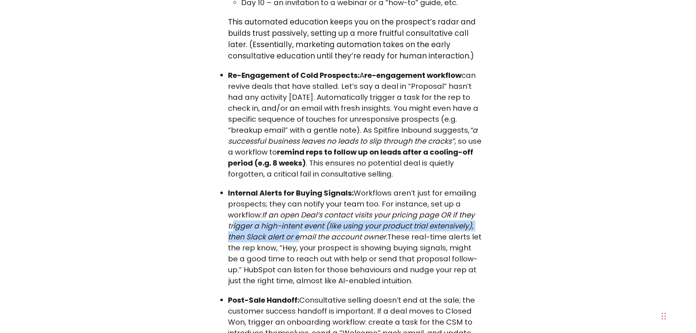 This screenshot has height=333, width=696. I want to click on em: “a successful business leaves no leads to slip through the cracks”, so click(352, 136).